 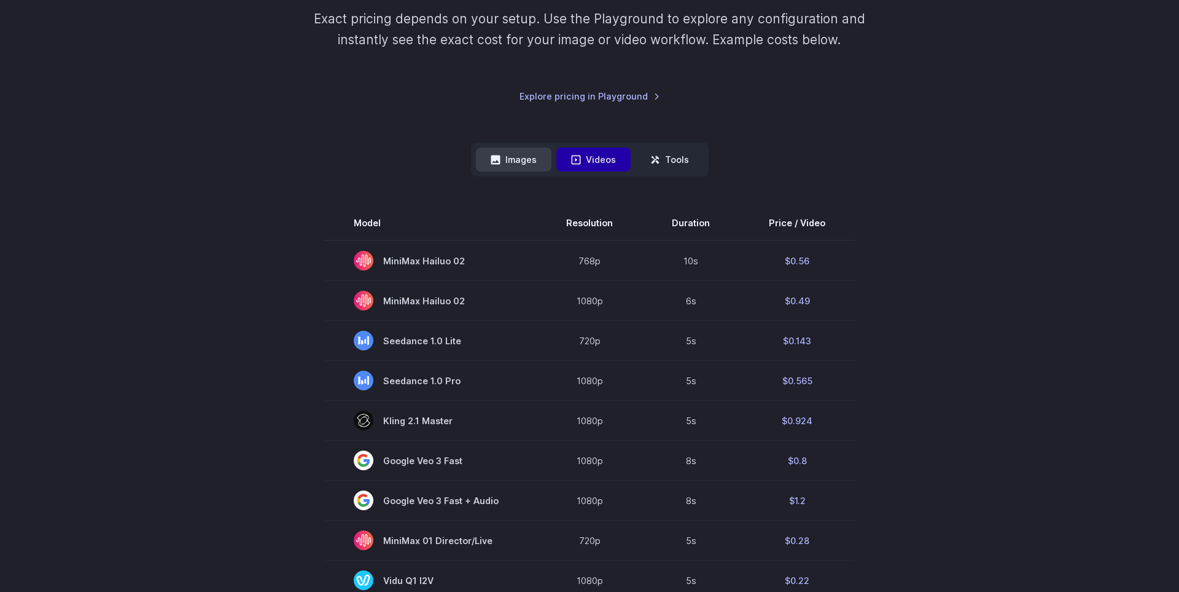 What do you see at coordinates (797, 300) in the screenshot?
I see `td: $0.49` at bounding box center [797, 300].